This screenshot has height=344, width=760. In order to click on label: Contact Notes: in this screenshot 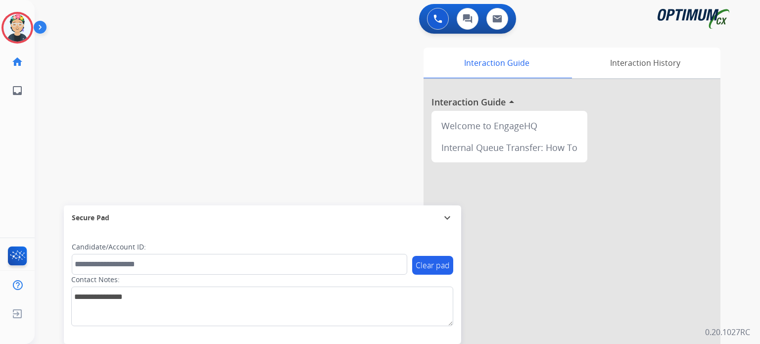, I will do `click(96, 280)`.